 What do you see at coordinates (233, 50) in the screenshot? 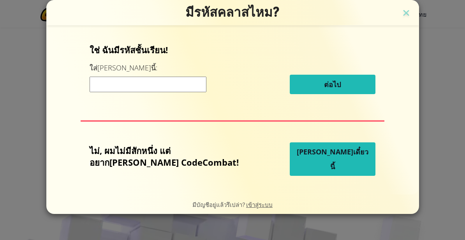
I see `p: ใช่ ฉันมีรหัสชั้นเรียน!` at bounding box center [233, 50].